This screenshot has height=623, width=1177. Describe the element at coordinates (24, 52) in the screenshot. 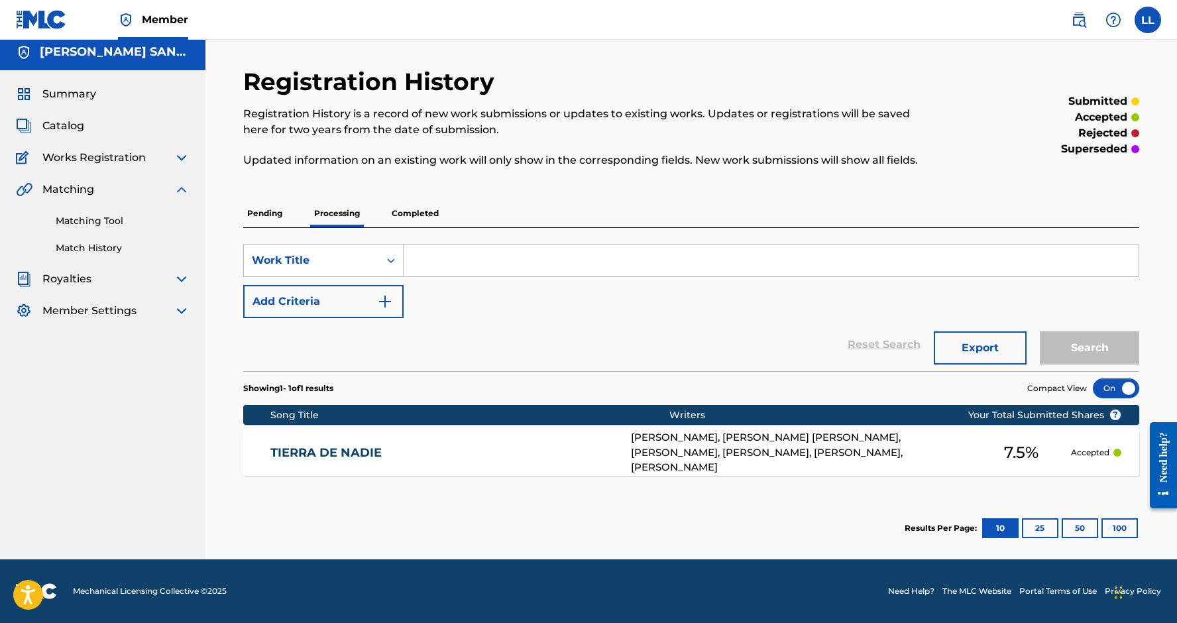

I see `img: Accounts` at that location.